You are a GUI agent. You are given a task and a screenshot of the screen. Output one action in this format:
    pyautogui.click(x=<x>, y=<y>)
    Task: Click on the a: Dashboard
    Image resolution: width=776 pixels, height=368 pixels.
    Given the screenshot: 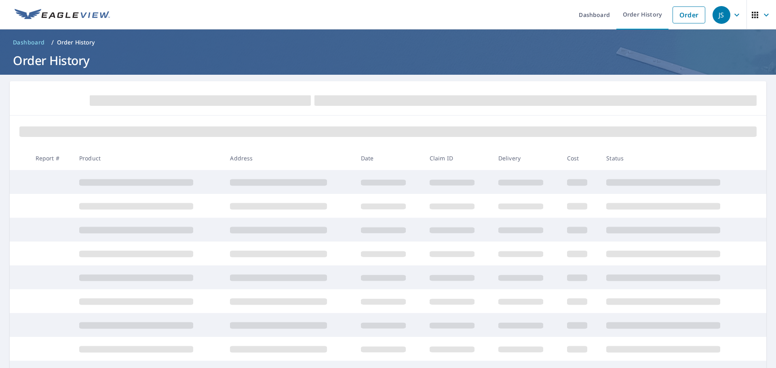 What is the action you would take?
    pyautogui.click(x=29, y=42)
    